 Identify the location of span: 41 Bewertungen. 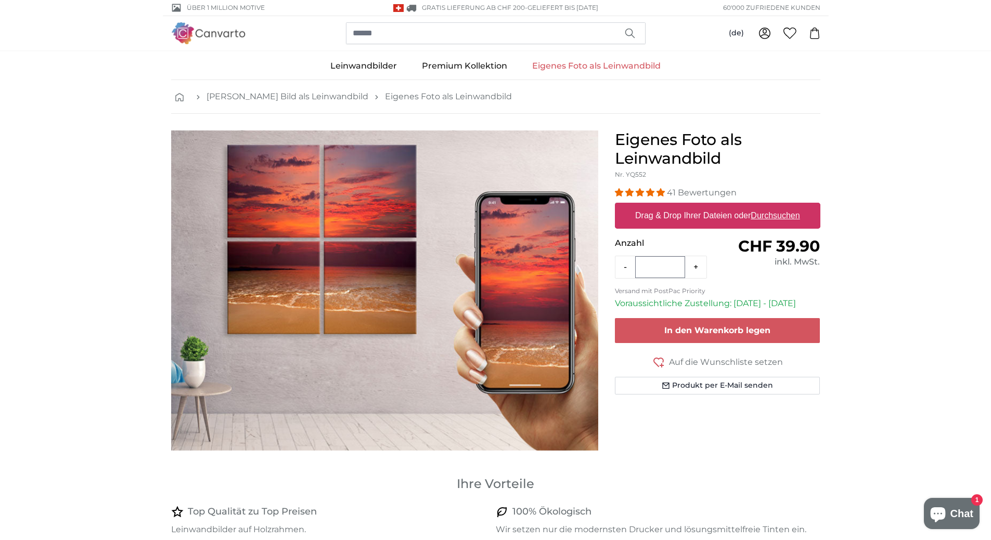
(701, 192).